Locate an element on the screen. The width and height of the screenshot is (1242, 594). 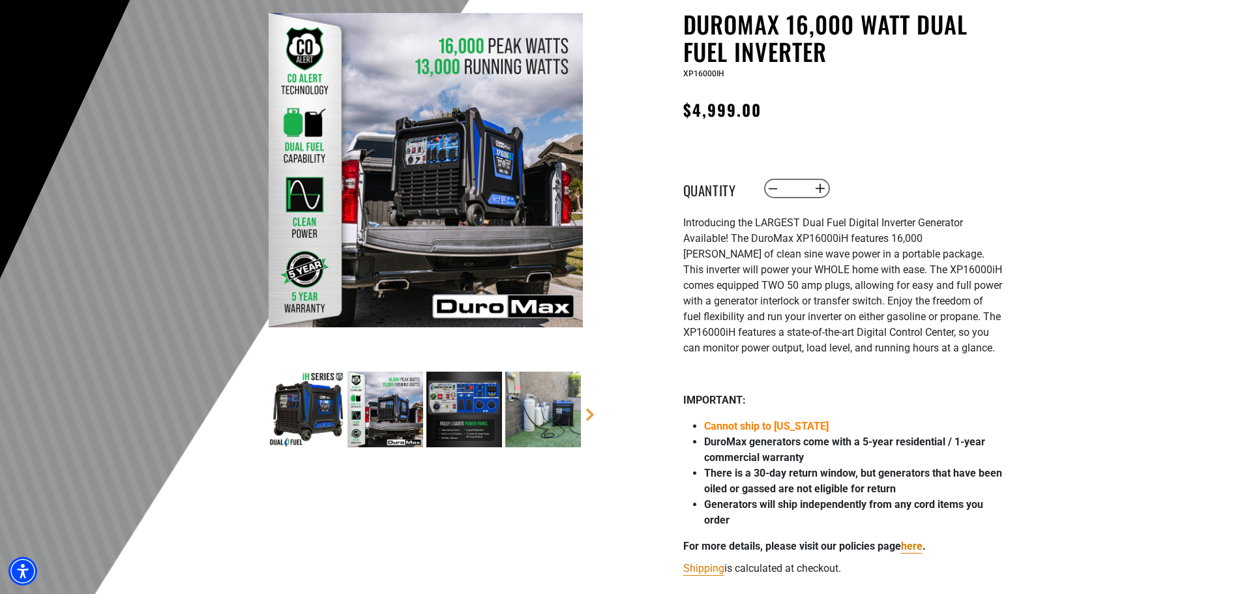
strong: DuroMax generators come with a 5-year residential / 1-year commercial warranty is located at coordinates (844, 449).